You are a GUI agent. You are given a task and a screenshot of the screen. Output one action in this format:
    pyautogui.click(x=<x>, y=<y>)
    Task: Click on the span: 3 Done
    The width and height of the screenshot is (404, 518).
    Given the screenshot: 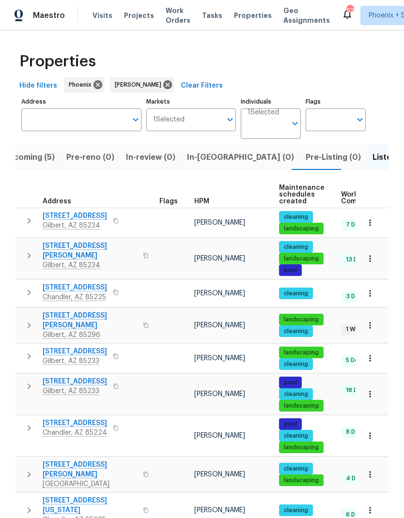 What is the action you would take?
    pyautogui.click(x=356, y=296)
    